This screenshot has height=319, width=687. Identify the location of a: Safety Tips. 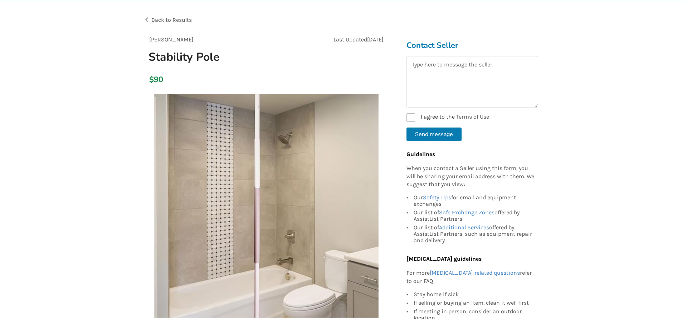
(437, 197).